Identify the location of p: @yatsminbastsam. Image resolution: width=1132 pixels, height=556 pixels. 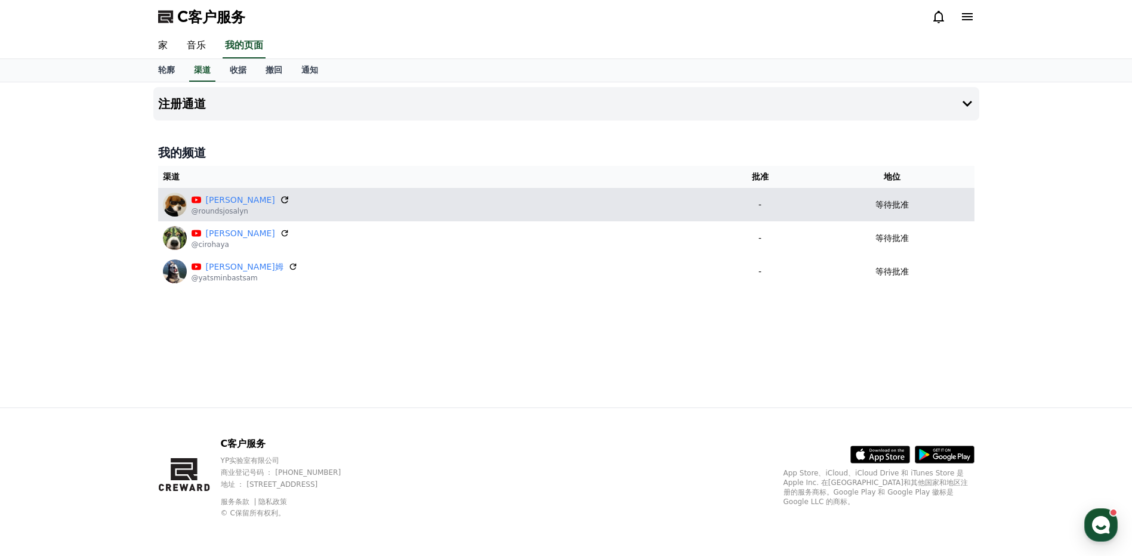
(245, 278).